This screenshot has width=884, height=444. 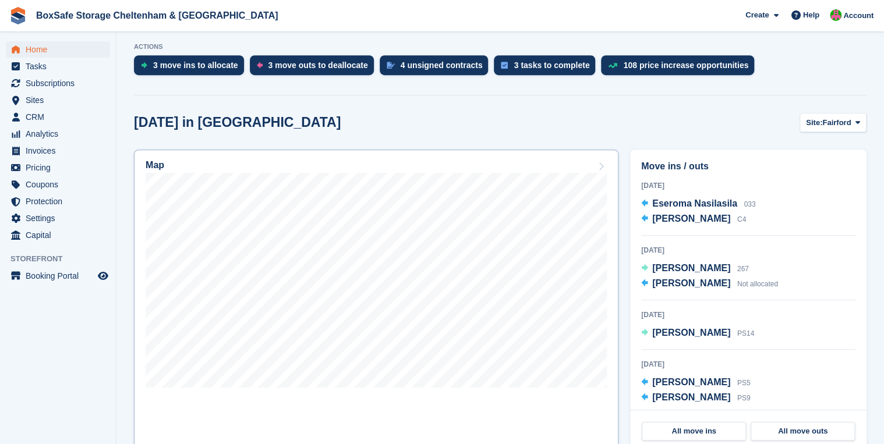 I want to click on img: stora-icon-8386f47178a22dfd0bd8f6a31ec36ba5ce8667c1dd55bd0f319d3a0aa187defe.svg, so click(x=18, y=16).